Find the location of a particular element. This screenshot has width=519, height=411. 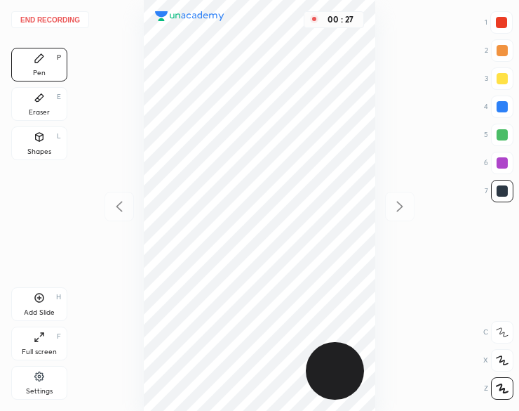

div: F is located at coordinates (59, 336).